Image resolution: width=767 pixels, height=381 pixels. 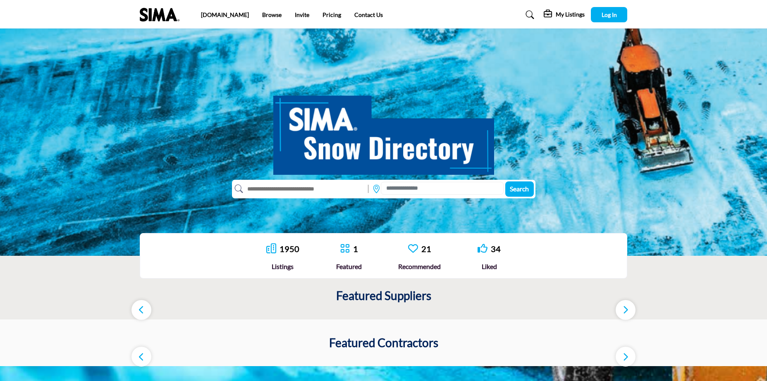 What do you see at coordinates (349, 267) in the screenshot?
I see `div: Featured` at bounding box center [349, 267].